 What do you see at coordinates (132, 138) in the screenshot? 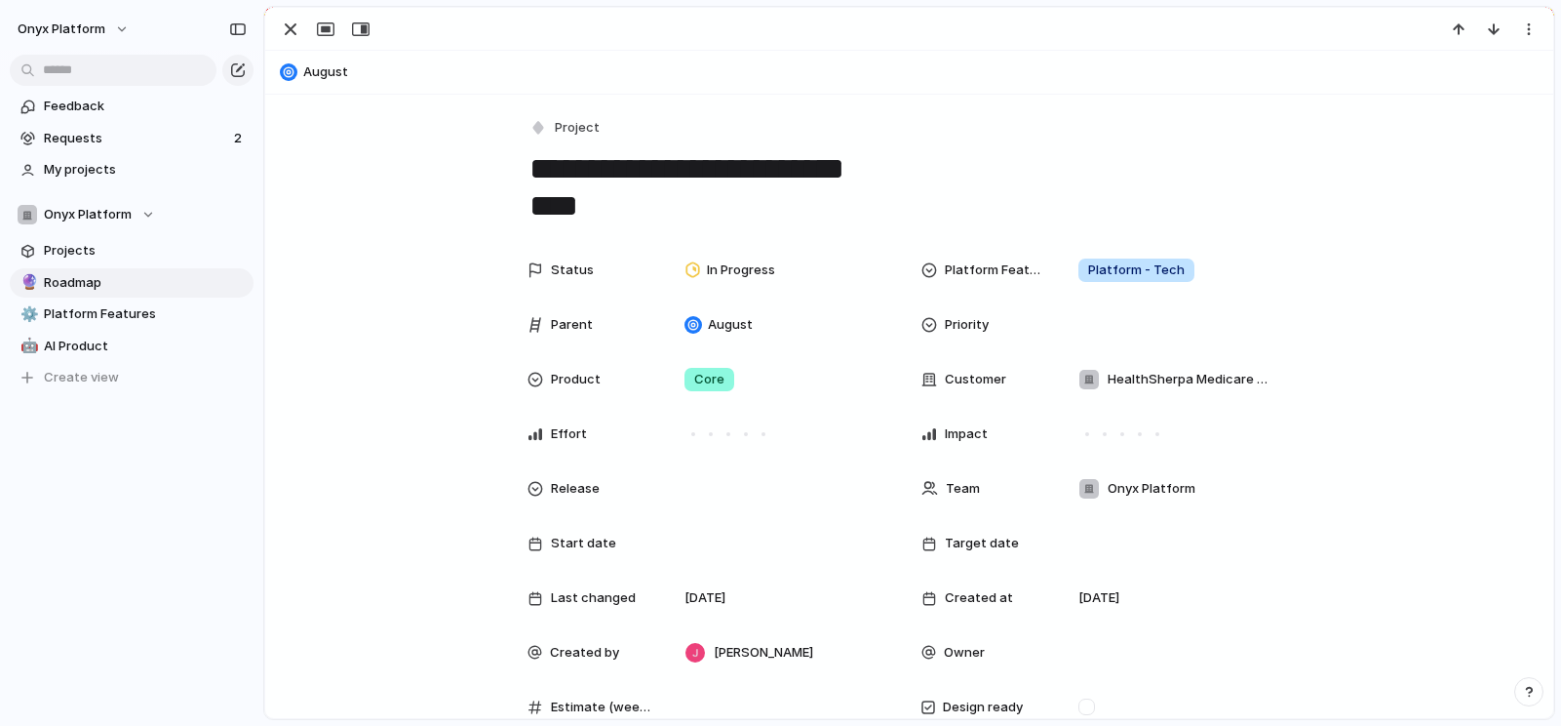
I see `a: Requests2` at bounding box center [132, 138].